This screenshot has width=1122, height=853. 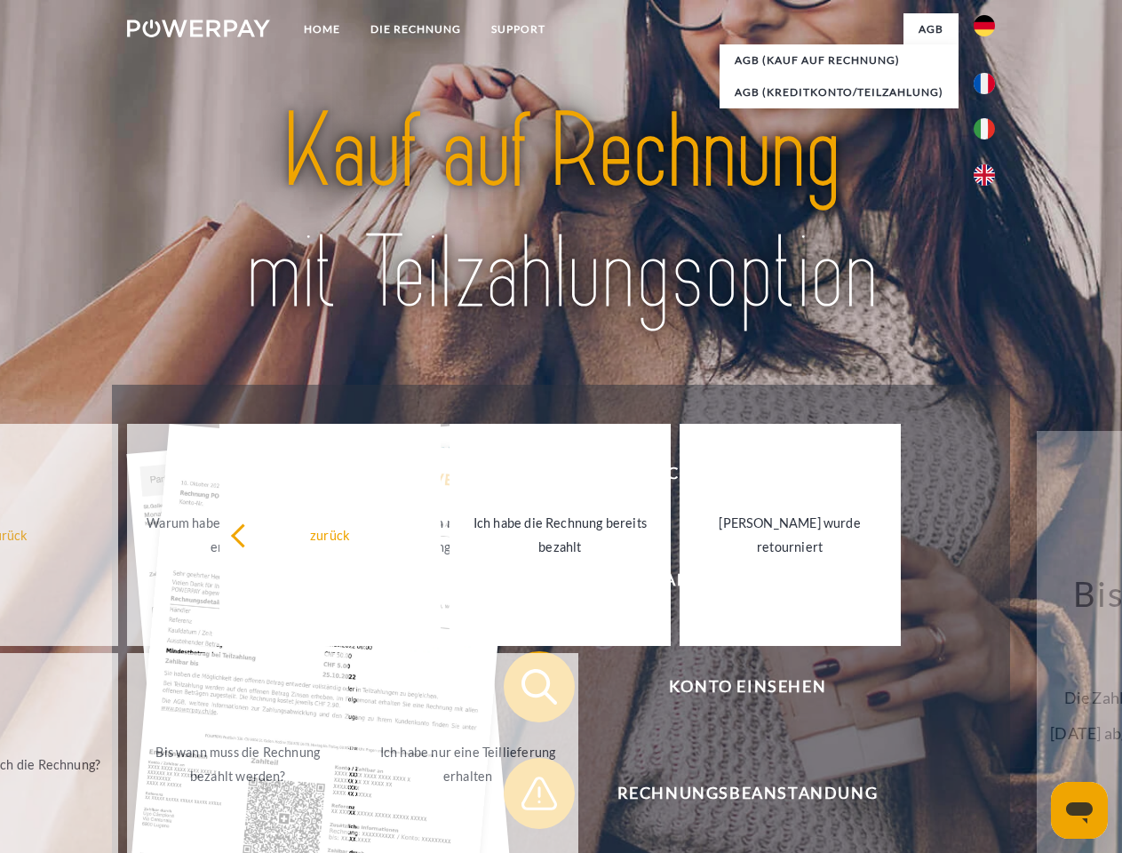 I want to click on a: agb, so click(x=931, y=29).